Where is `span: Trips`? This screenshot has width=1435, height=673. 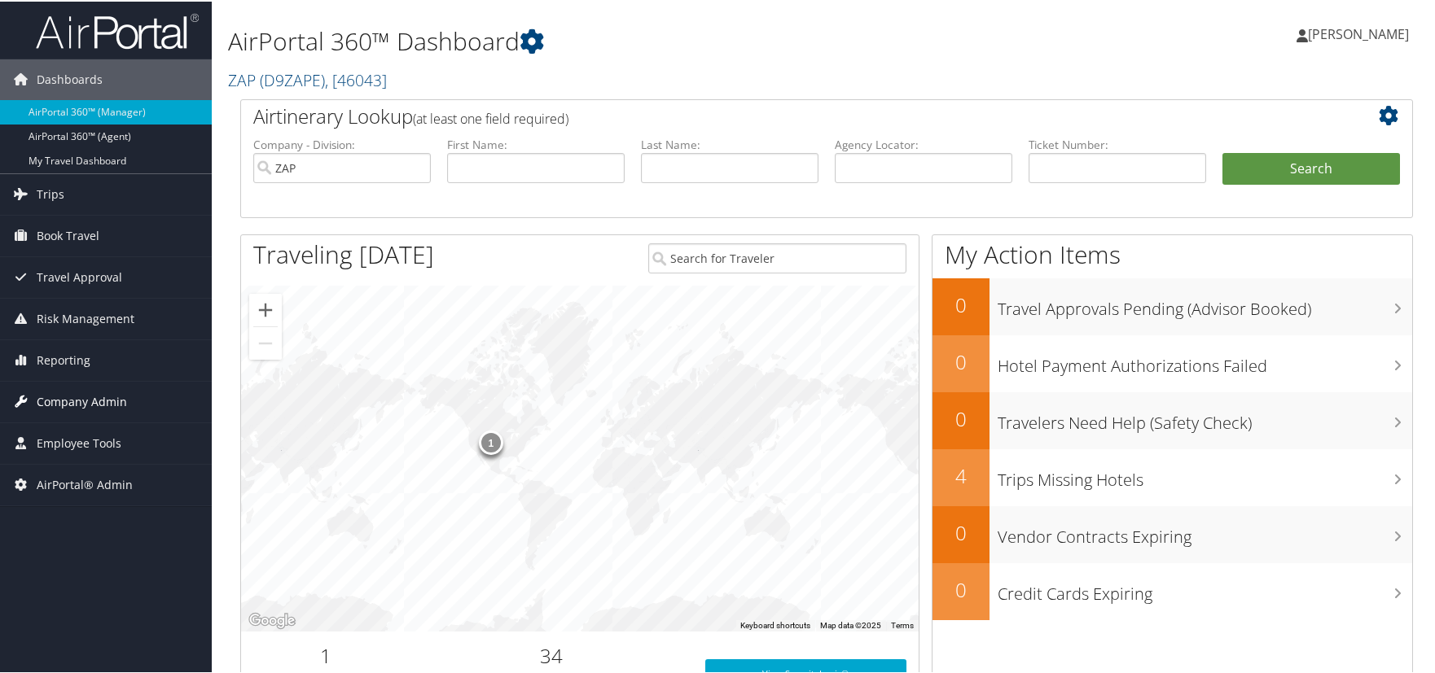
span: Trips is located at coordinates (50, 193).